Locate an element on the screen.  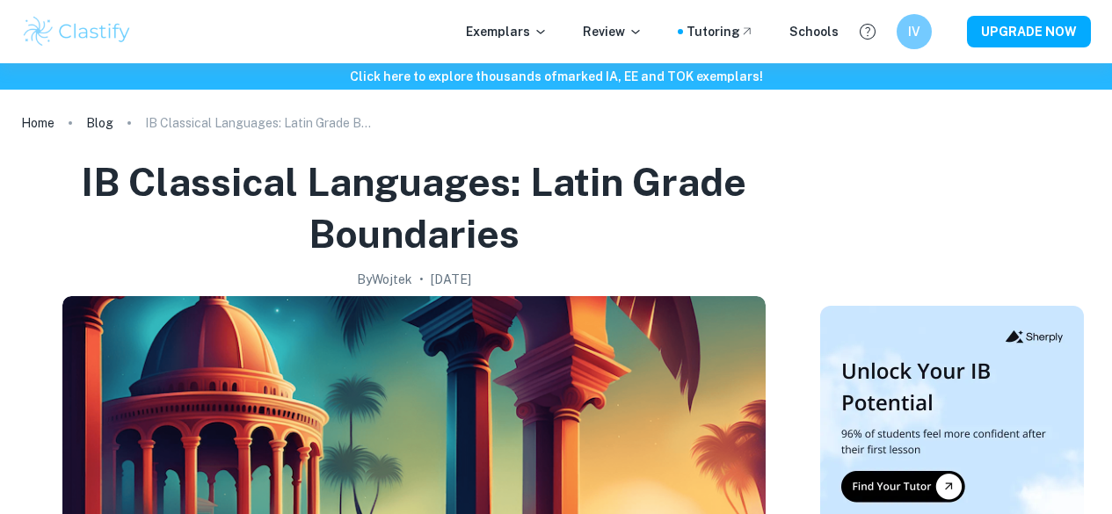
a: Schools is located at coordinates (814, 32).